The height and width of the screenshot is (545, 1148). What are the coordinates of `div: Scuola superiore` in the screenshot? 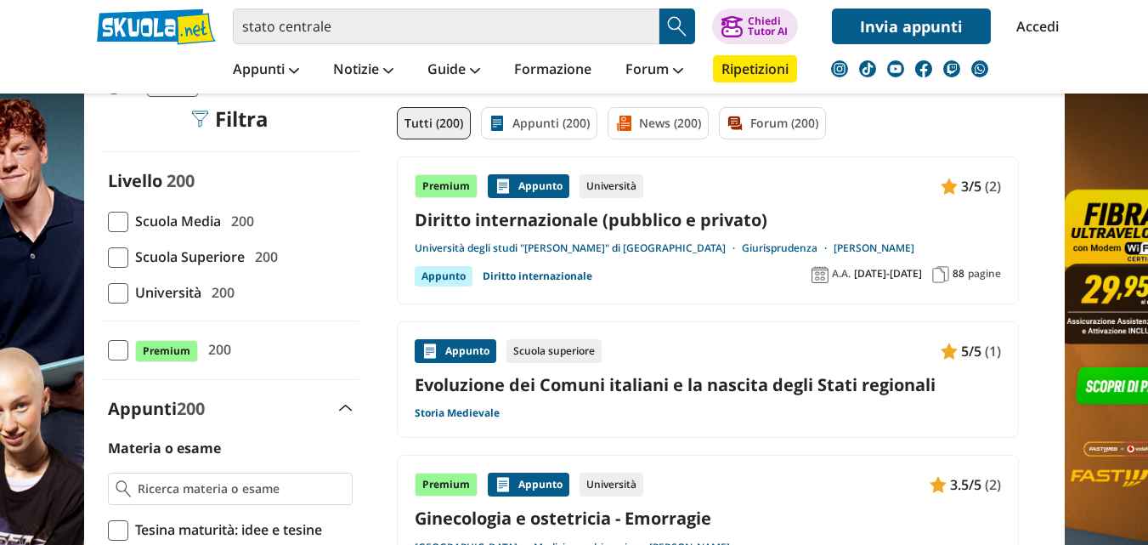 It's located at (554, 351).